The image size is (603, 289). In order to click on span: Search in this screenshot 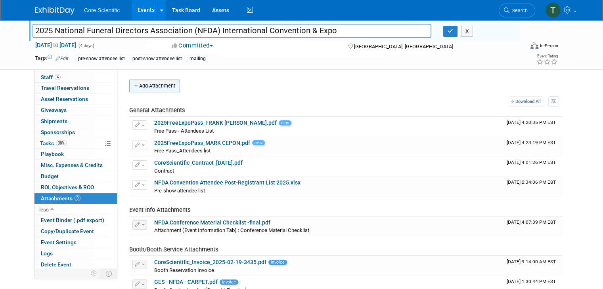, I will do `click(518, 10)`.